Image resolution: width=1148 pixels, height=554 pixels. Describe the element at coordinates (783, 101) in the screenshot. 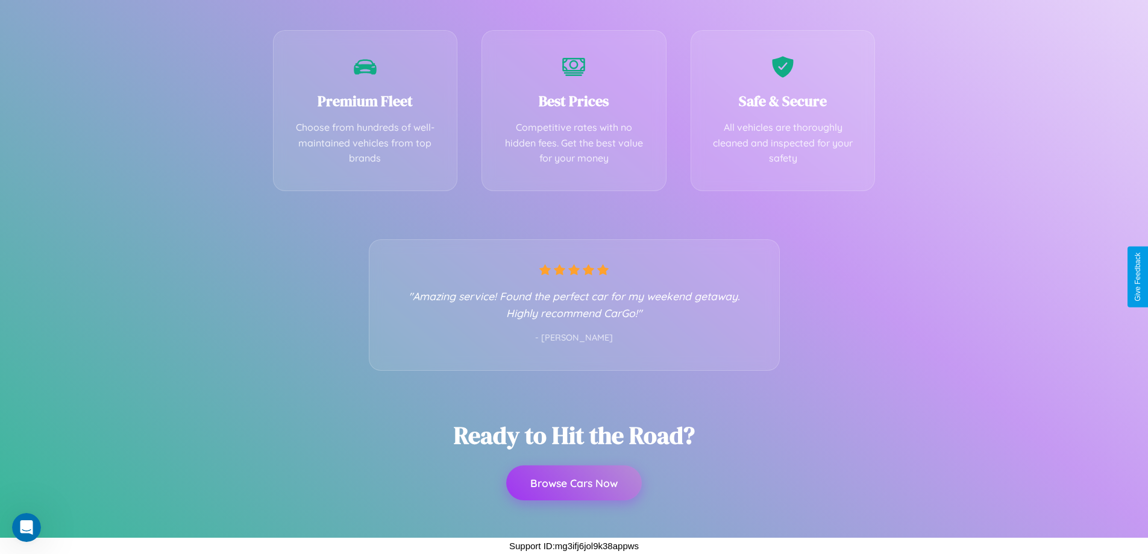

I see `h3: Safe & Secure` at that location.